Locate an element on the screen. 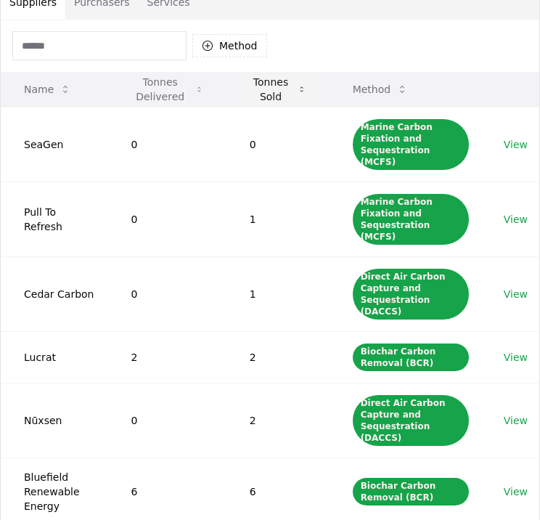 The width and height of the screenshot is (540, 520). button: Tonnes Sold is located at coordinates (278, 89).